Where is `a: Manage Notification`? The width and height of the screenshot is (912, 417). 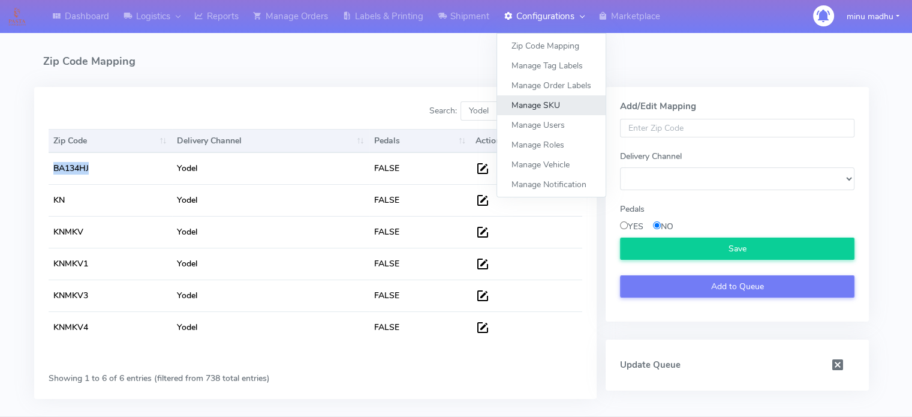
a: Manage Notification is located at coordinates (551, 184).